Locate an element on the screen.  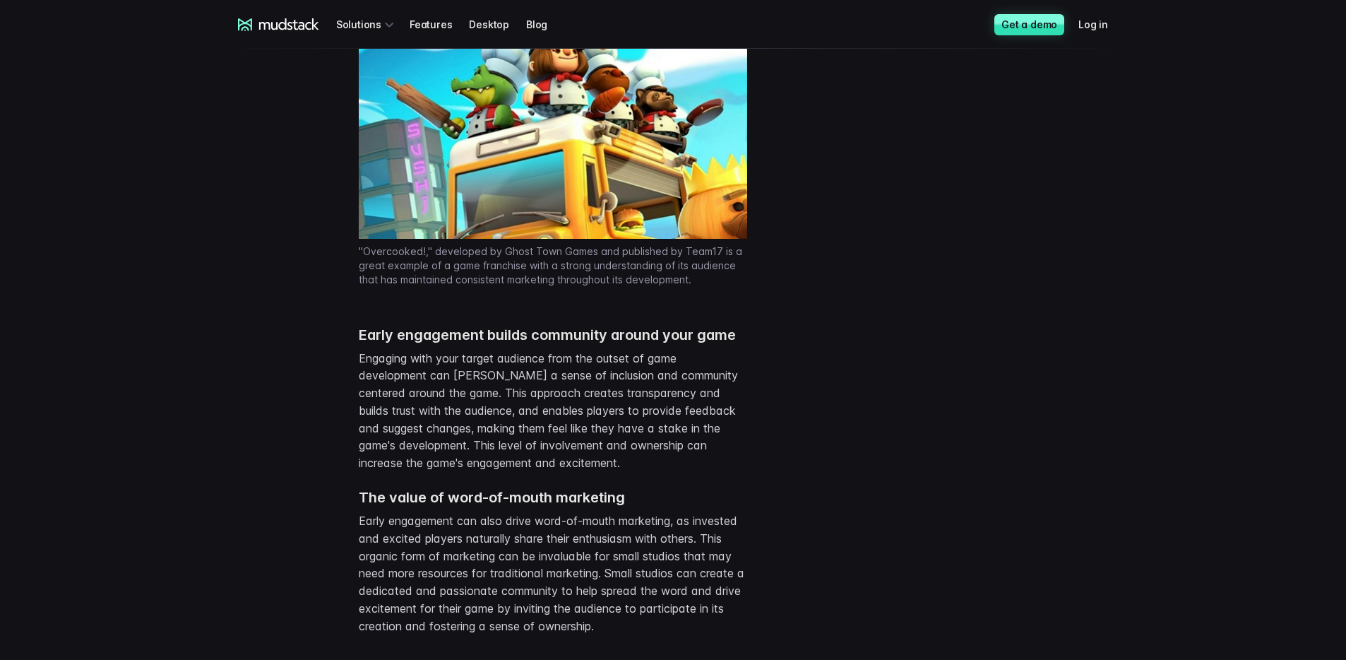
a: Log in is located at coordinates (1102, 24).